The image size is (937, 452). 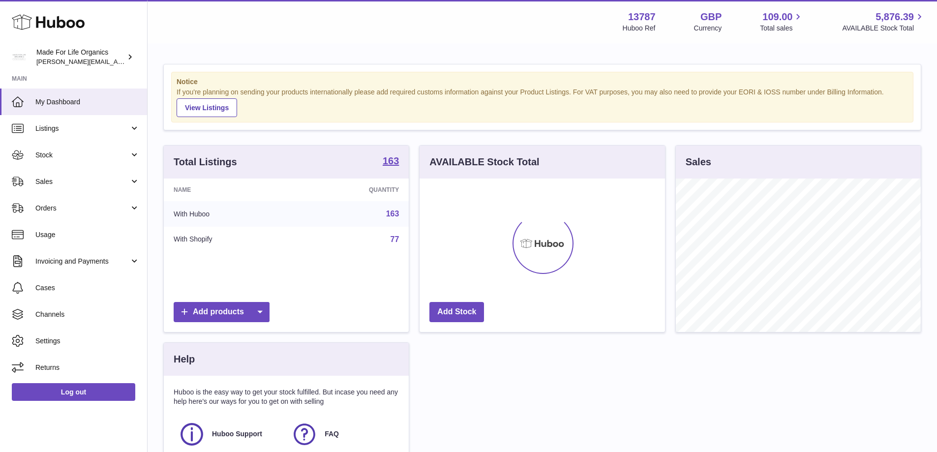 I want to click on a: 109.00 Total sales, so click(x=781, y=22).